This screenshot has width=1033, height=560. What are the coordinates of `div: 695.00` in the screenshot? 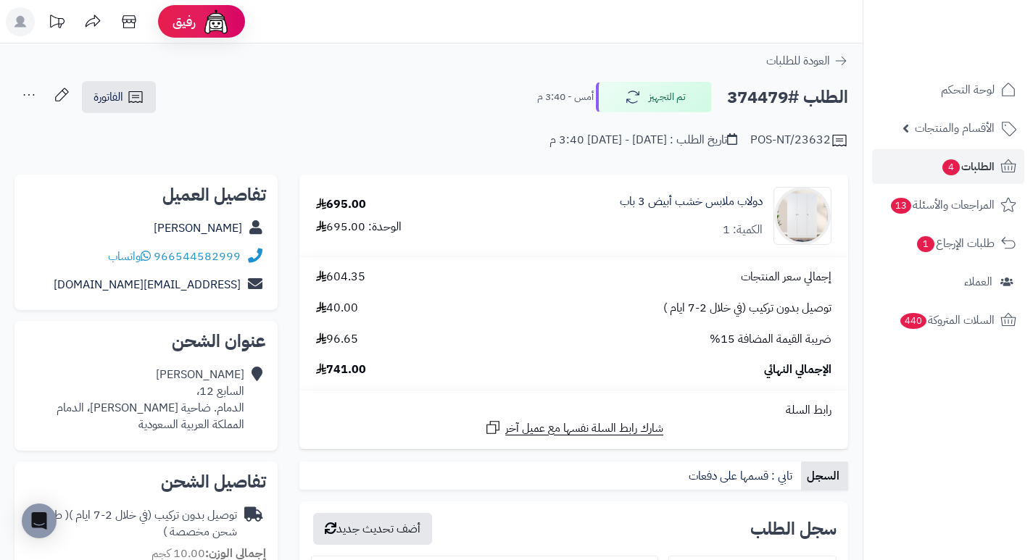 It's located at (341, 204).